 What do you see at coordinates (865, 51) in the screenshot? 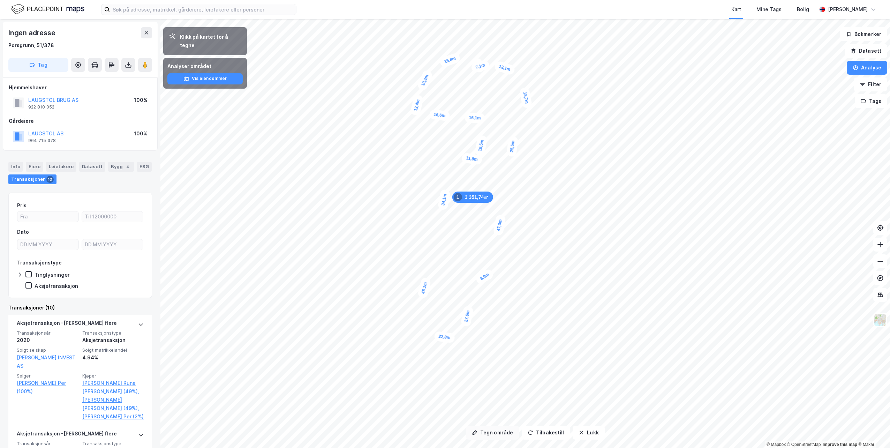
I see `button: Datasett` at bounding box center [865, 51].